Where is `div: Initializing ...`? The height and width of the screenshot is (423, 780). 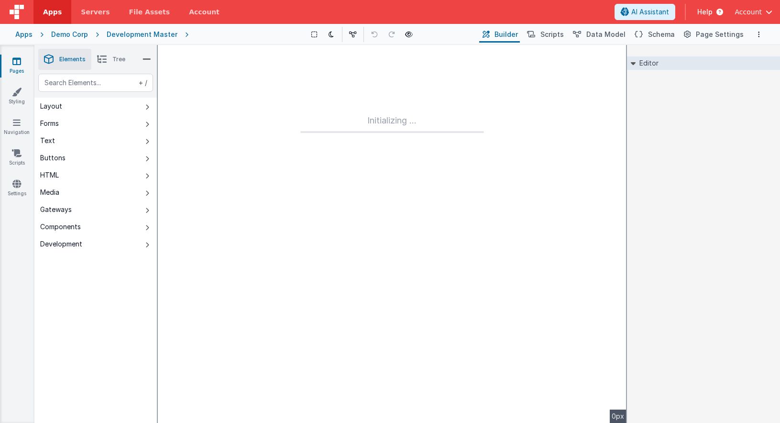 div: Initializing ... is located at coordinates (392, 123).